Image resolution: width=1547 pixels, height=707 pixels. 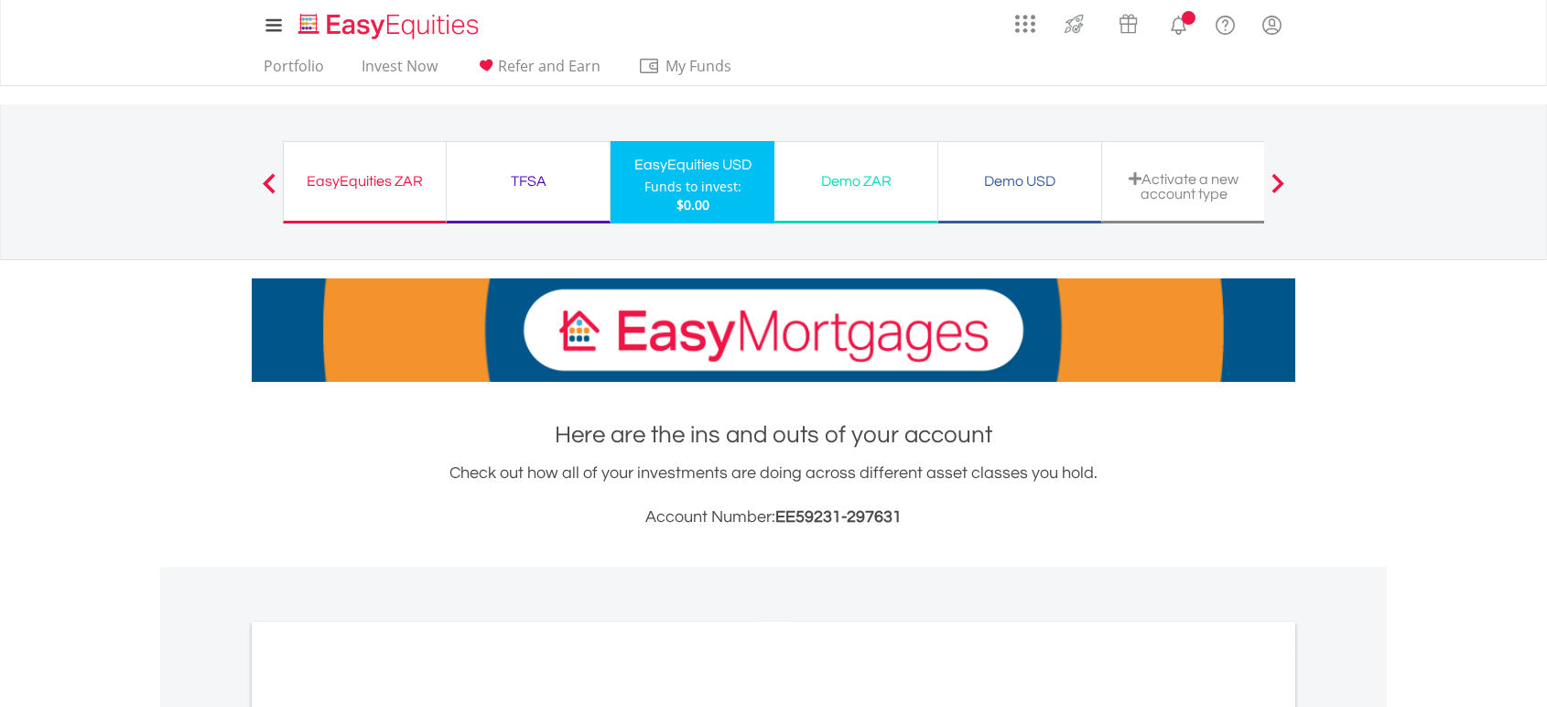 I want to click on img: EasyMortage Promotion Banner, so click(x=773, y=330).